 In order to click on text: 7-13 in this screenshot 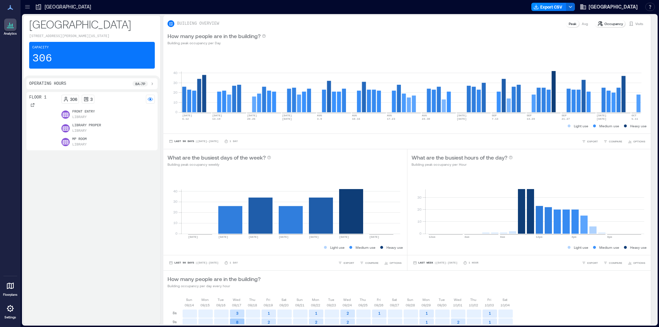, I will do `click(495, 119)`.